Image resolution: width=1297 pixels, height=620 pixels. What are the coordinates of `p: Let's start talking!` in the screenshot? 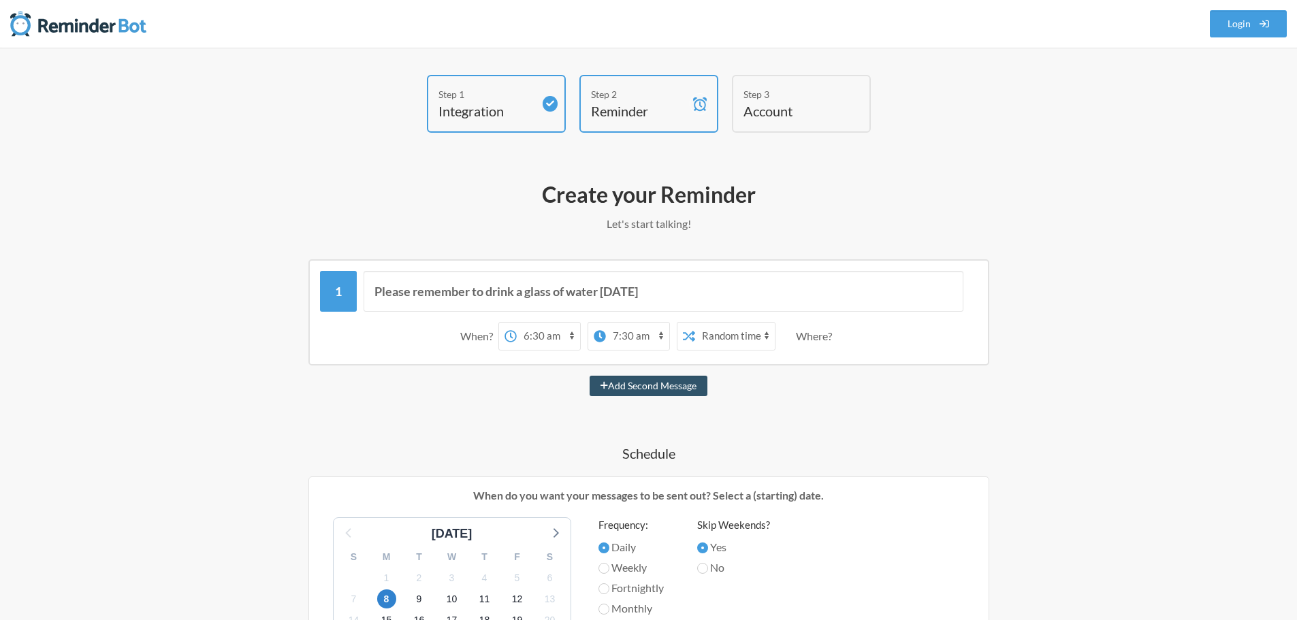 It's located at (649, 224).